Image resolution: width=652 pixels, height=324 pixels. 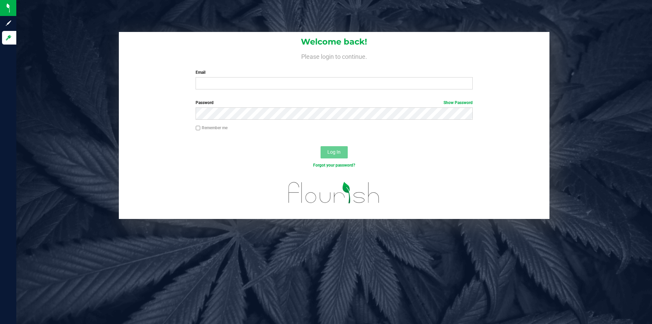 What do you see at coordinates (334, 193) in the screenshot?
I see `img: flourish_logo.svg` at bounding box center [334, 193].